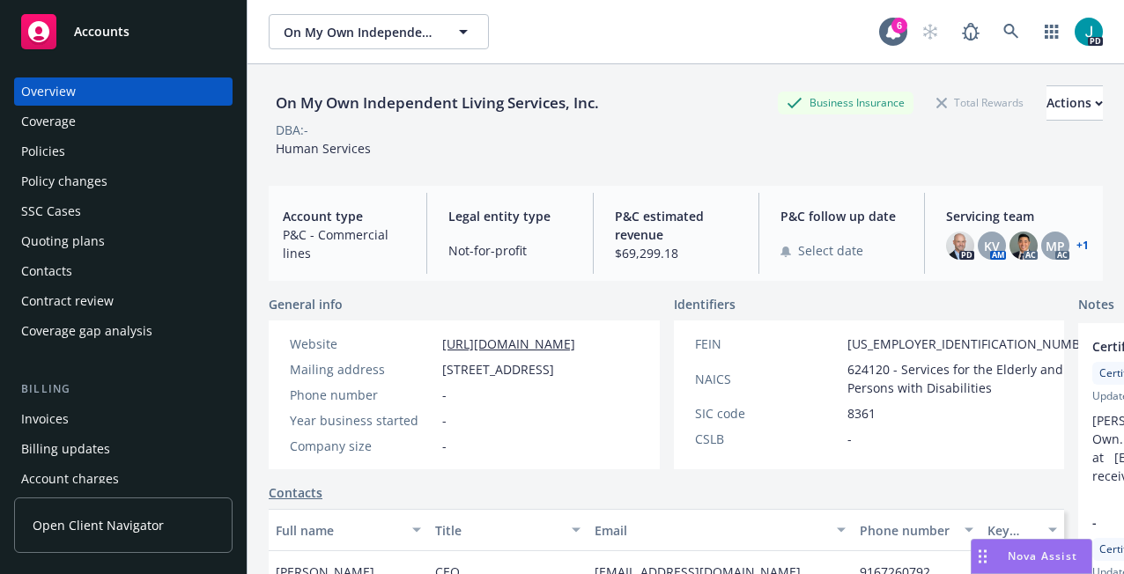 The width and height of the screenshot is (1124, 574). Describe the element at coordinates (64, 181) in the screenshot. I see `div: Policy changes` at that location.